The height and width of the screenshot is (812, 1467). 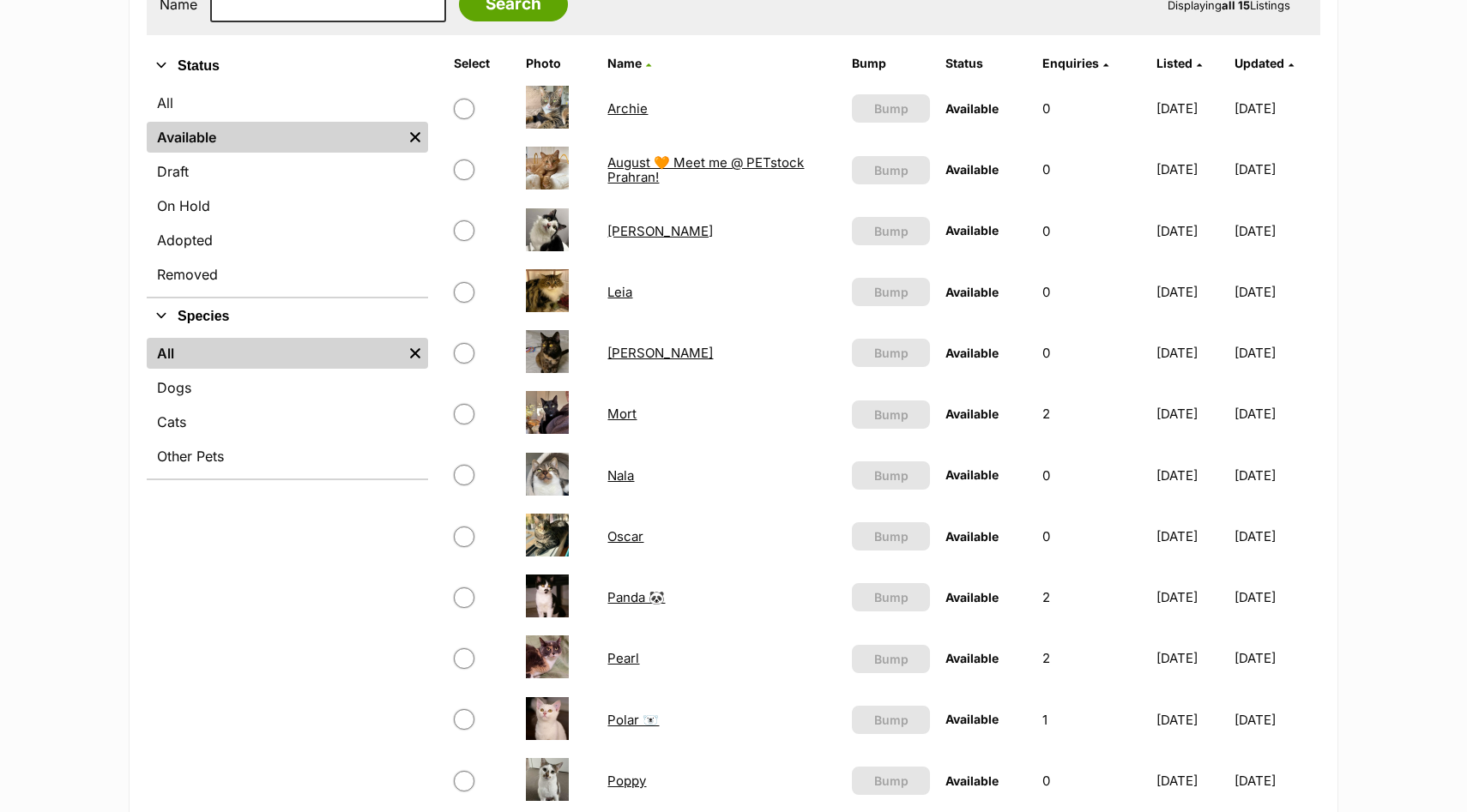 I want to click on a: Removed, so click(x=288, y=275).